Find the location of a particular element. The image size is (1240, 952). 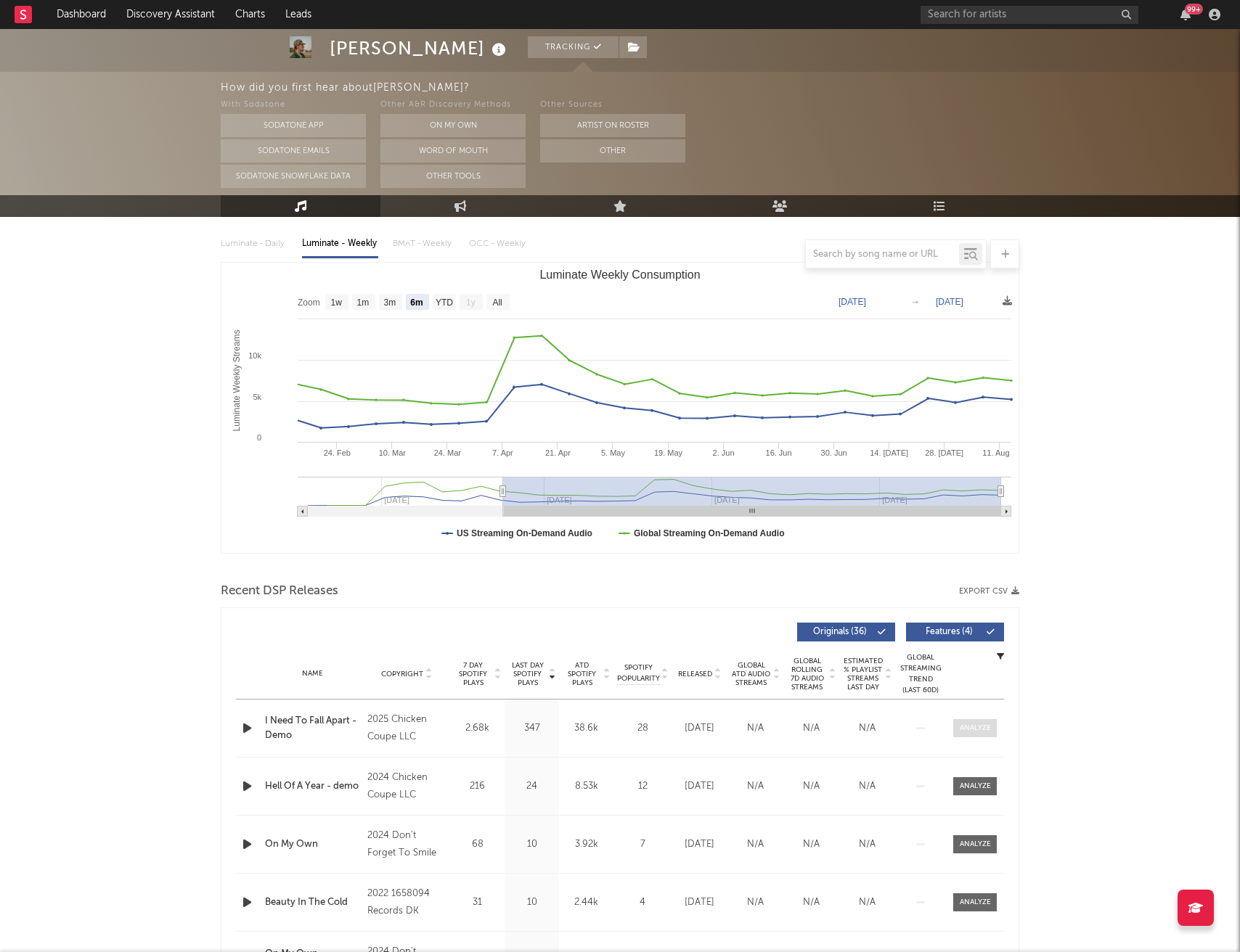

button: Other is located at coordinates (613, 151).